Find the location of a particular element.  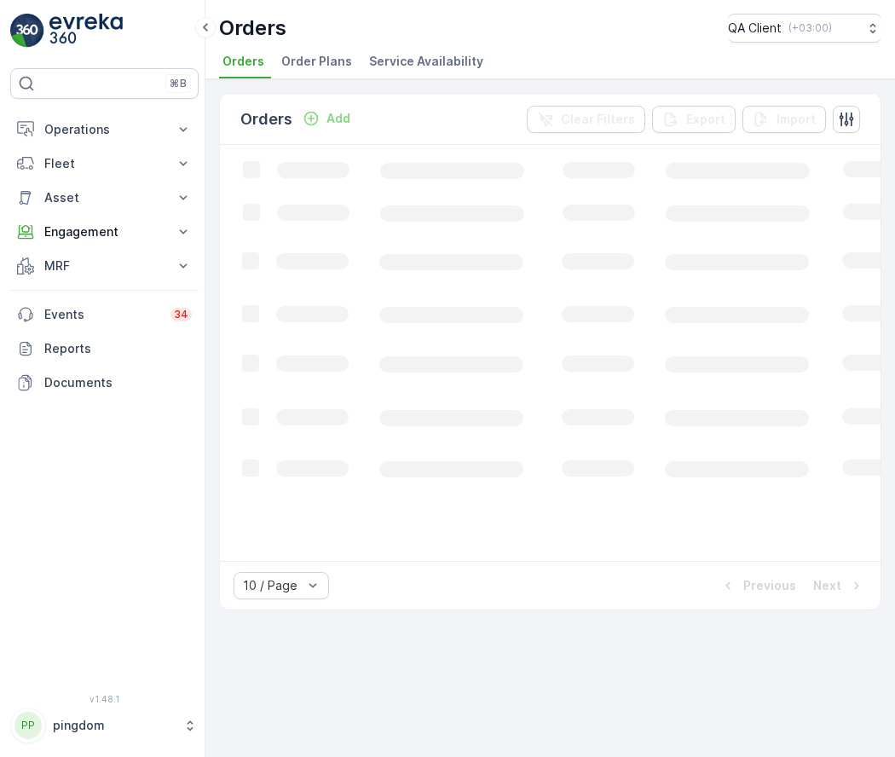

button: Add is located at coordinates (326, 118).